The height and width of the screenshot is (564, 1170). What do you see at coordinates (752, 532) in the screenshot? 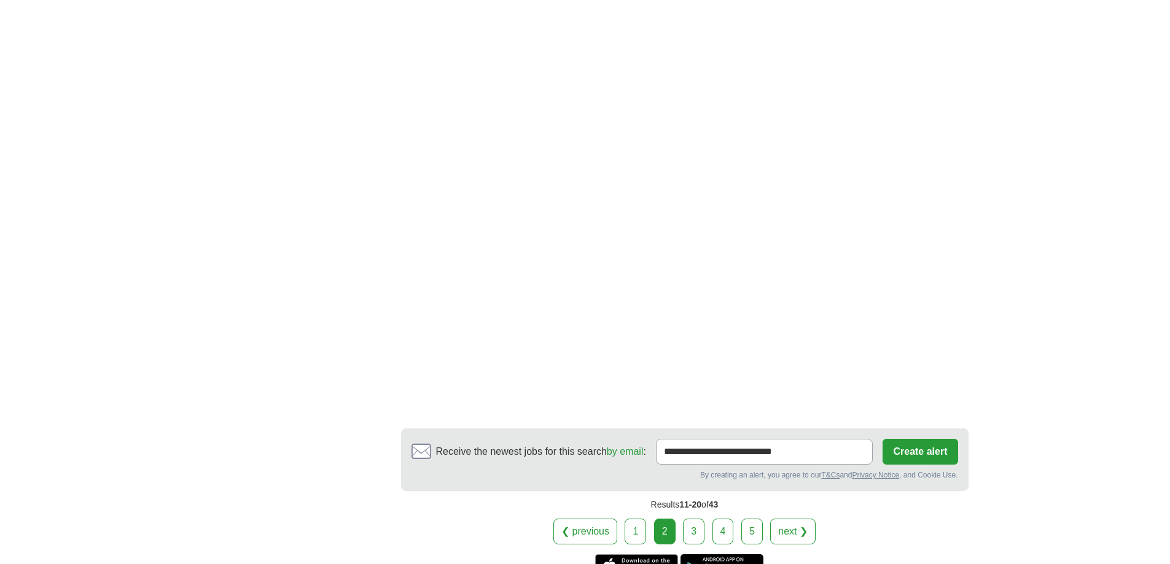
I see `a: 5` at bounding box center [752, 532].